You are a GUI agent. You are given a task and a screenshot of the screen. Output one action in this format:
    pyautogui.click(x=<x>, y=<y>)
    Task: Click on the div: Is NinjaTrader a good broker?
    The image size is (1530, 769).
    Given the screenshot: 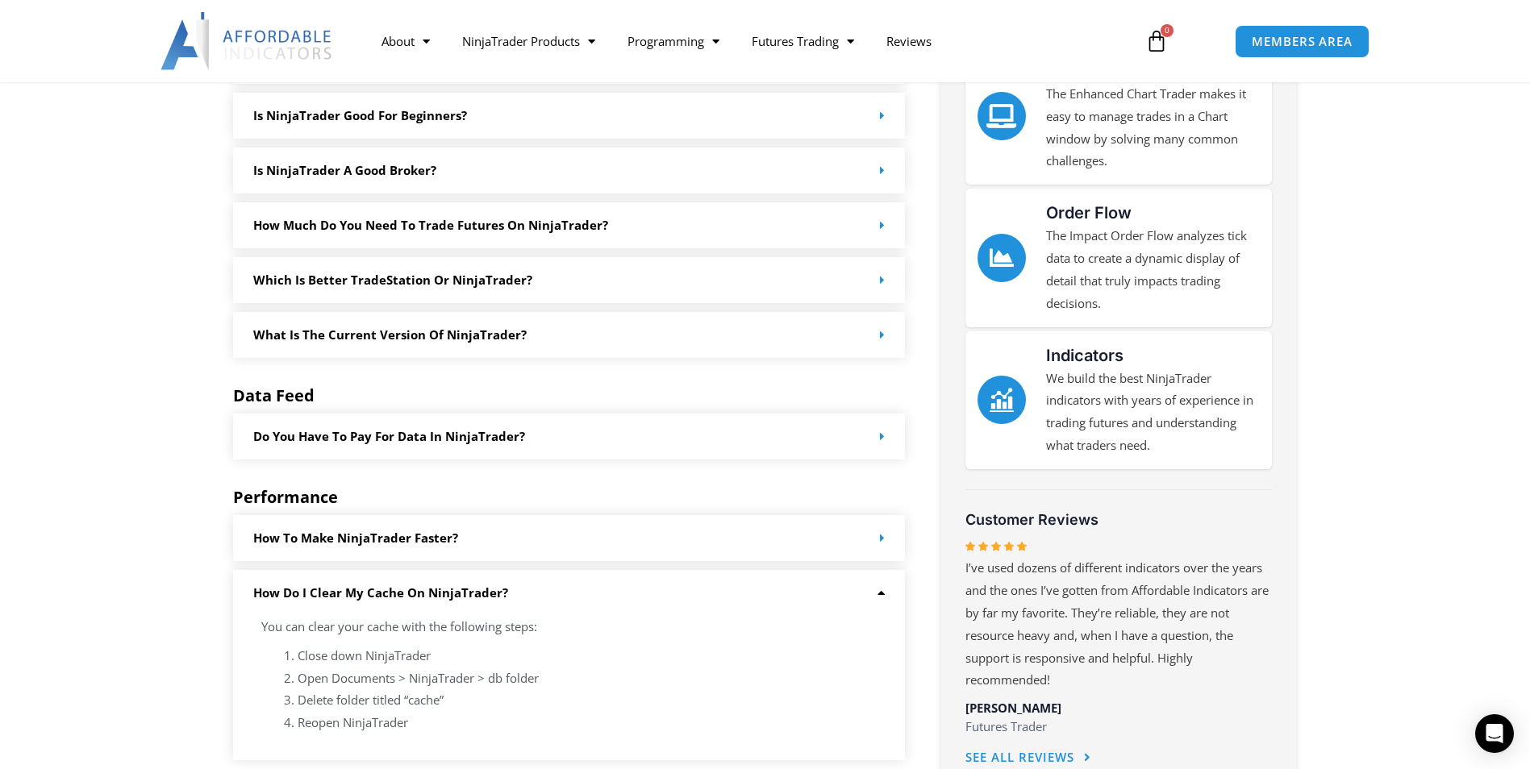 What is the action you would take?
    pyautogui.click(x=569, y=170)
    